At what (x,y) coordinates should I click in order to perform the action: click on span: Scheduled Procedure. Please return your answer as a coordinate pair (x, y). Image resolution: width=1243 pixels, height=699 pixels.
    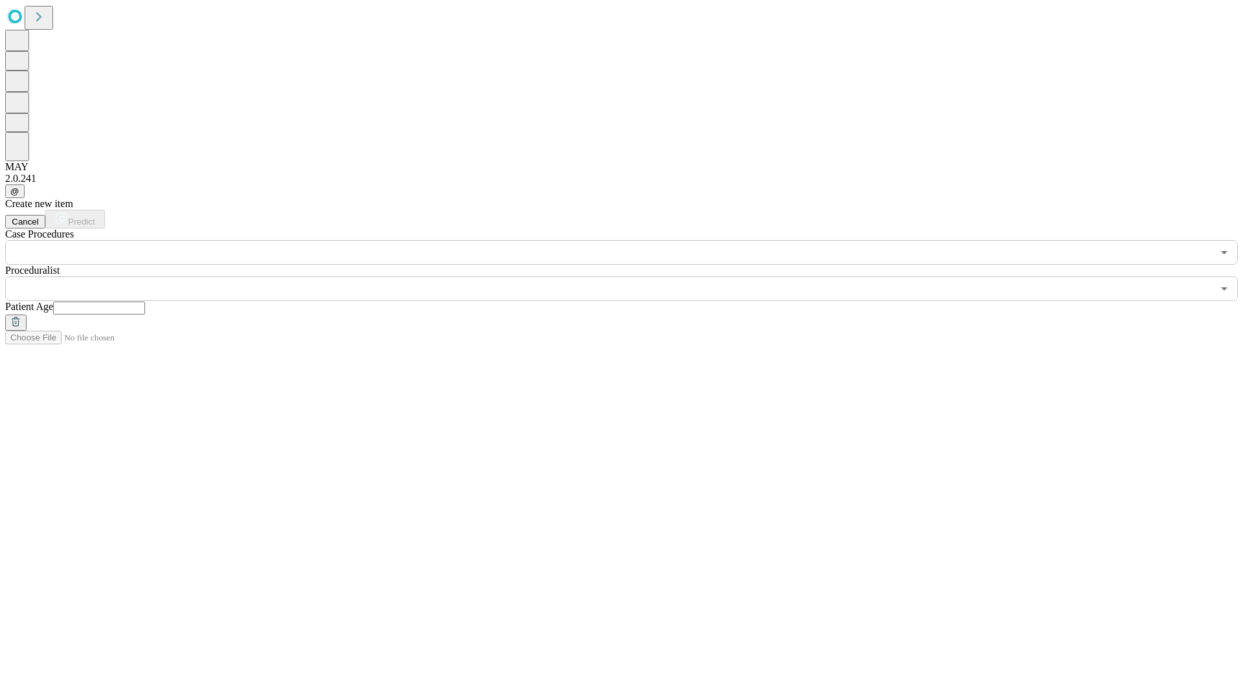
    Looking at the image, I should click on (40, 234).